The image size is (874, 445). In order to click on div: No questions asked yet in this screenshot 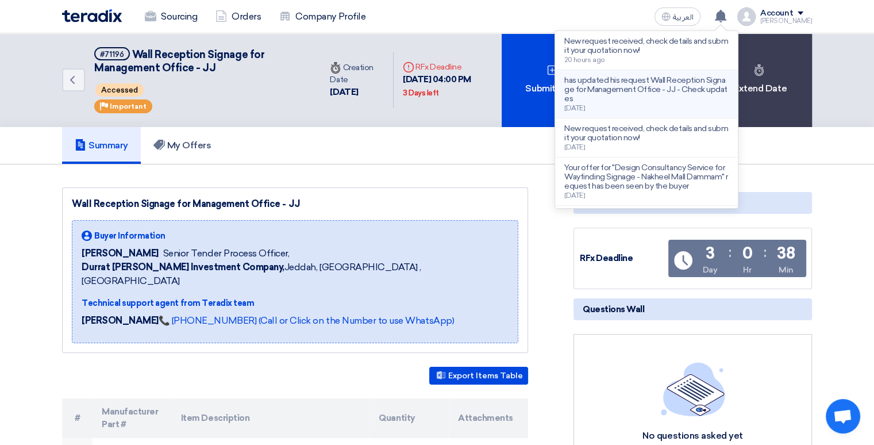, I will do `click(693, 435)`.